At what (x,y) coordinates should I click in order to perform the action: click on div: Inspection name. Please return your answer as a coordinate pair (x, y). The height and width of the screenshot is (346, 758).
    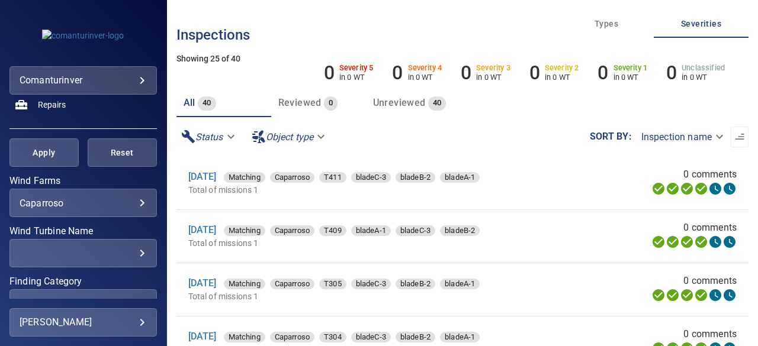
    Looking at the image, I should click on (681, 137).